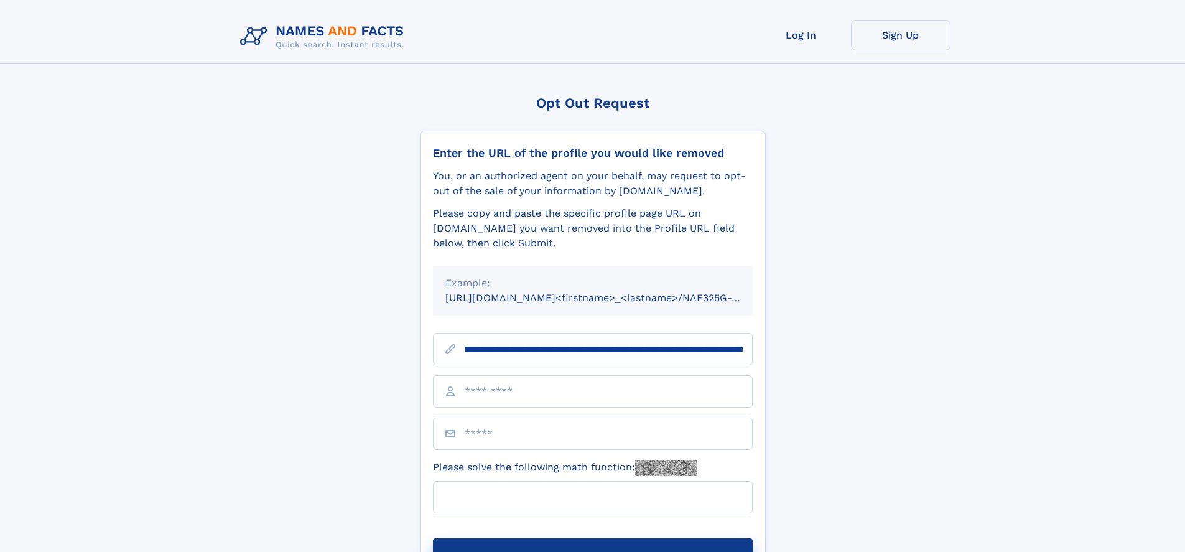  What do you see at coordinates (901, 35) in the screenshot?
I see `a: Sign Up` at bounding box center [901, 35].